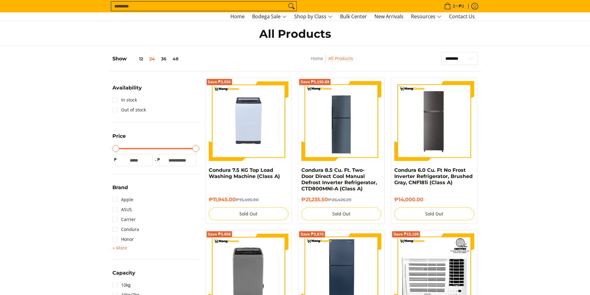 Image resolution: width=590 pixels, height=295 pixels. I want to click on a: Apple, so click(123, 200).